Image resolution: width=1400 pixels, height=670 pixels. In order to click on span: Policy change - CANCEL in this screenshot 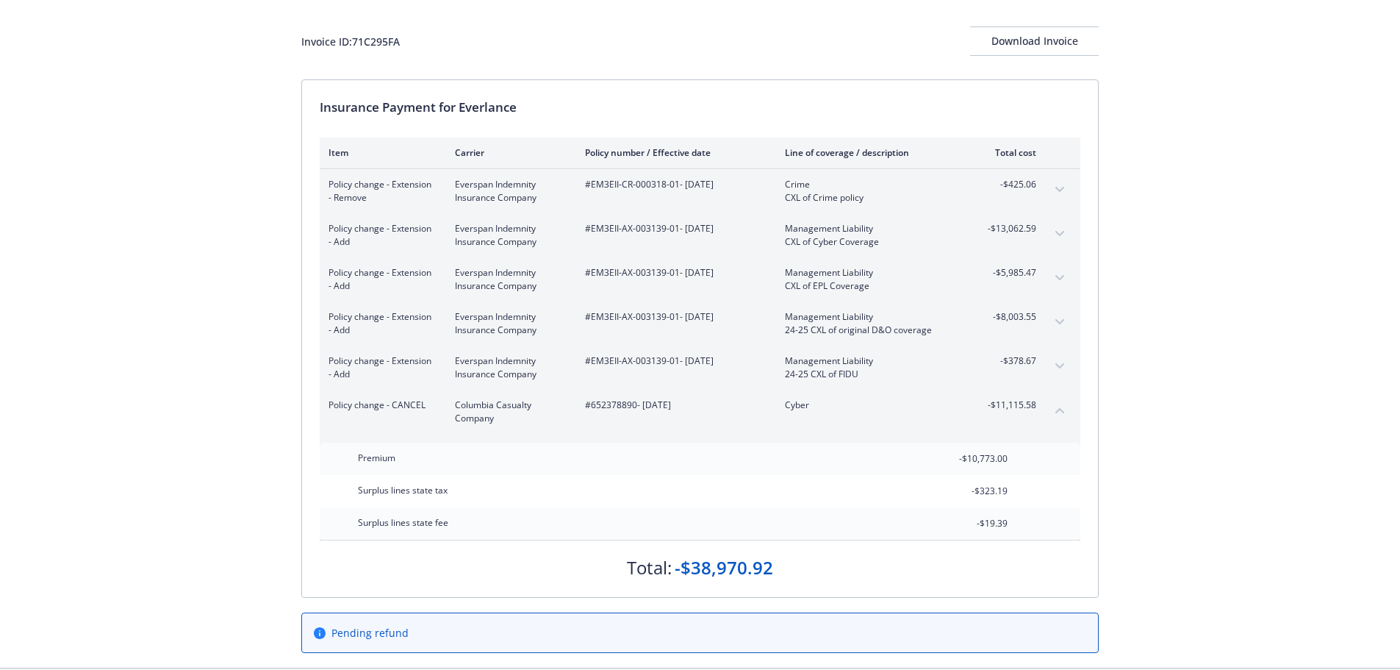, I will do `click(380, 405)`.